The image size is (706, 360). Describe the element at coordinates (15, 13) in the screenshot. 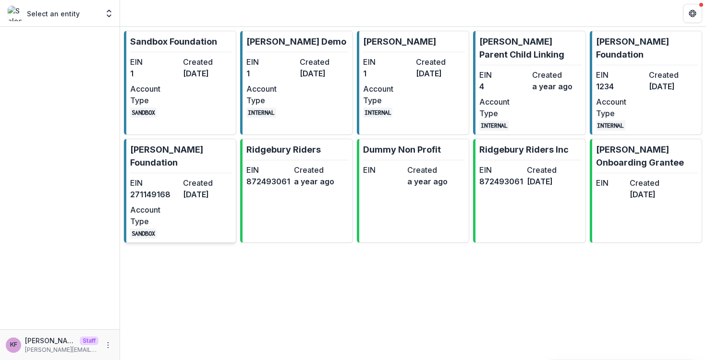

I see `img: Select an entity` at that location.